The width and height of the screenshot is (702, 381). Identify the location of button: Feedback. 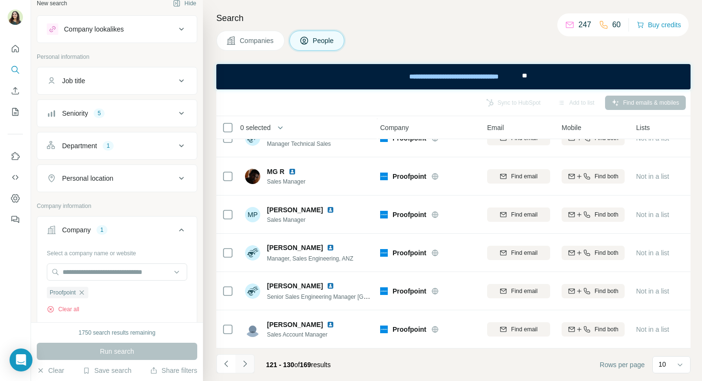
(15, 219).